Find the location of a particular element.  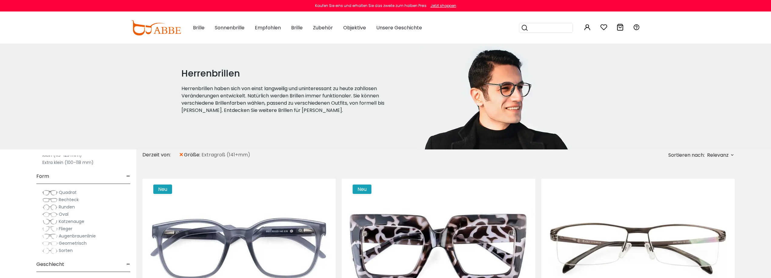

a: Jetzt shoppen is located at coordinates (442, 5).